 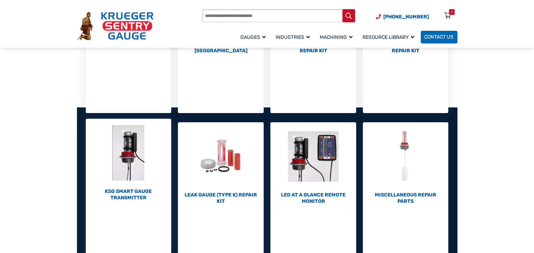 What do you see at coordinates (403, 17) in the screenshot?
I see `a: Phone Number (920) 434-8860` at bounding box center [403, 17].